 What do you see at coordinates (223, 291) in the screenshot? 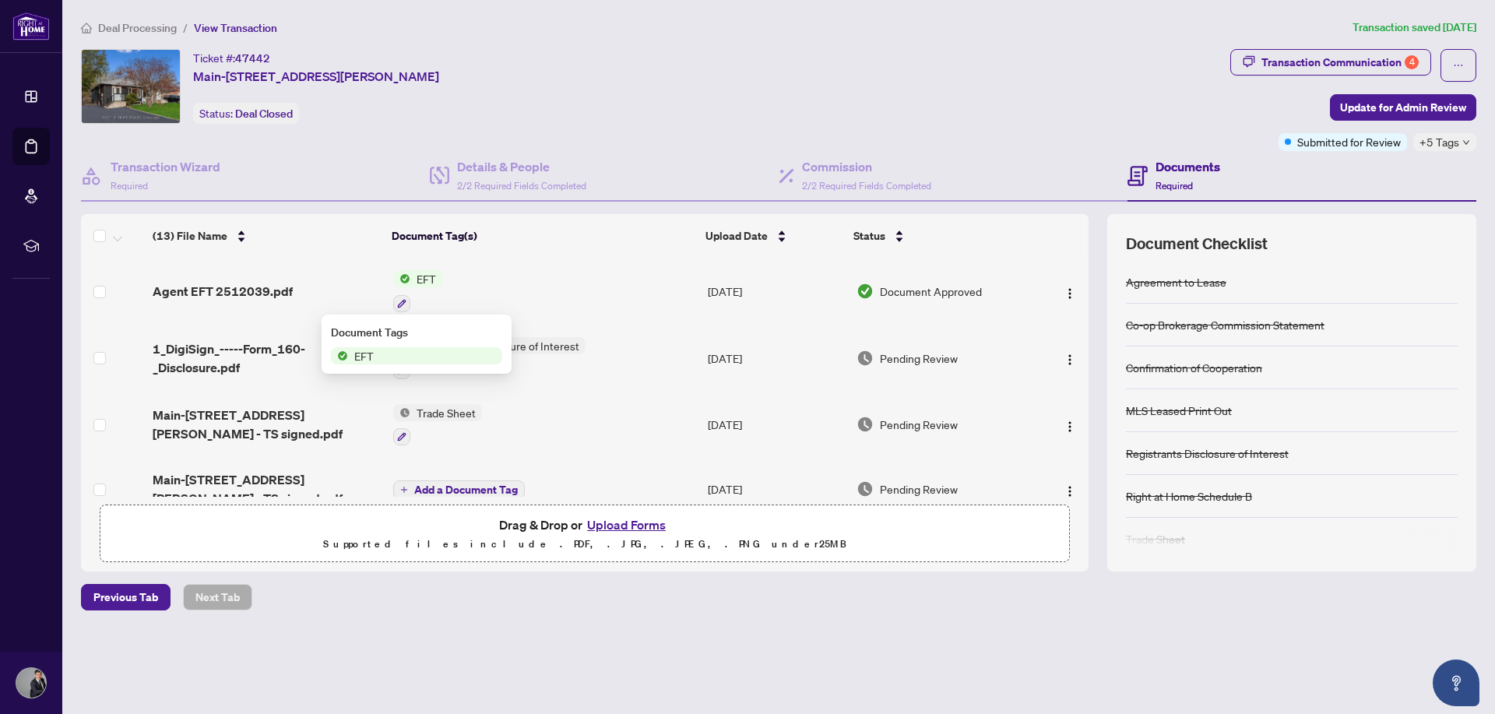
I see `span: Agent EFT 2512039.pdf` at bounding box center [223, 291].